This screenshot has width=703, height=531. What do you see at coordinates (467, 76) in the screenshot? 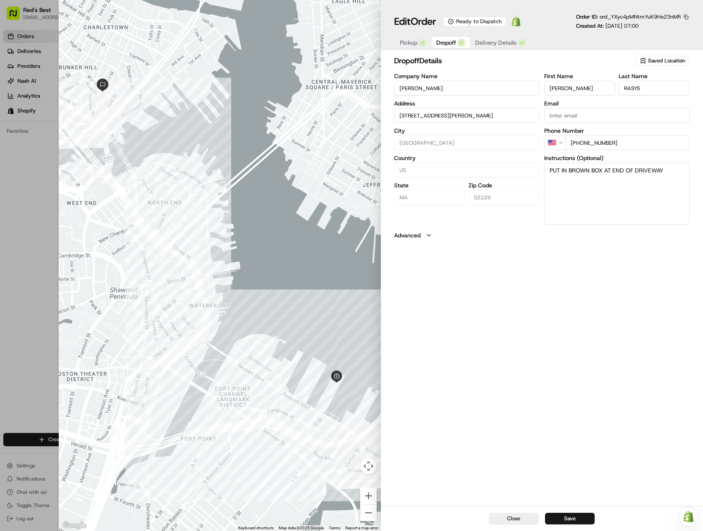
I see `label: Company Name` at bounding box center [467, 76].